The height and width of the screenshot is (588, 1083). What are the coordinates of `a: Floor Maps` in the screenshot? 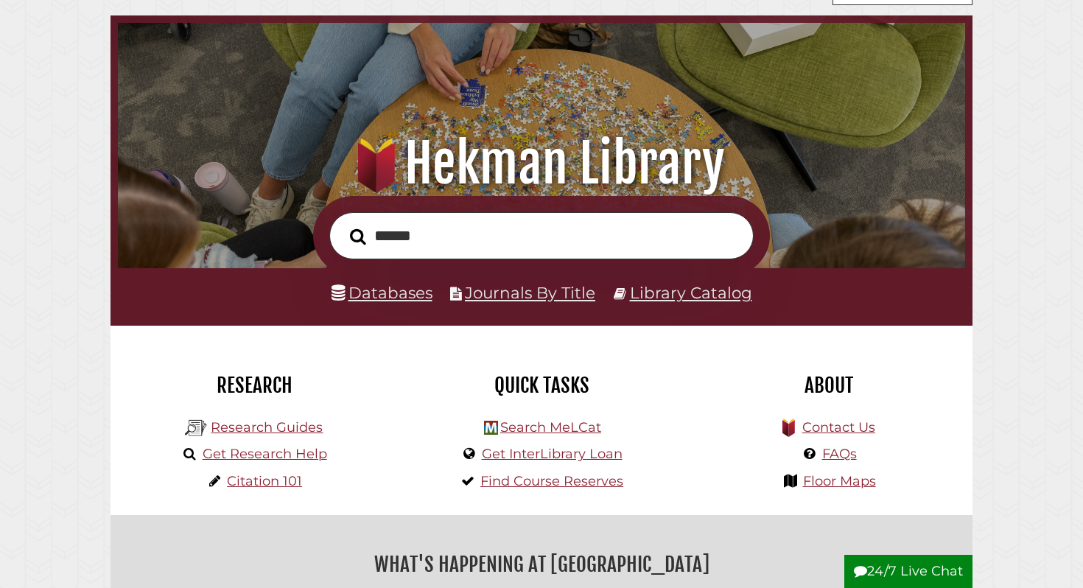 It's located at (839, 481).